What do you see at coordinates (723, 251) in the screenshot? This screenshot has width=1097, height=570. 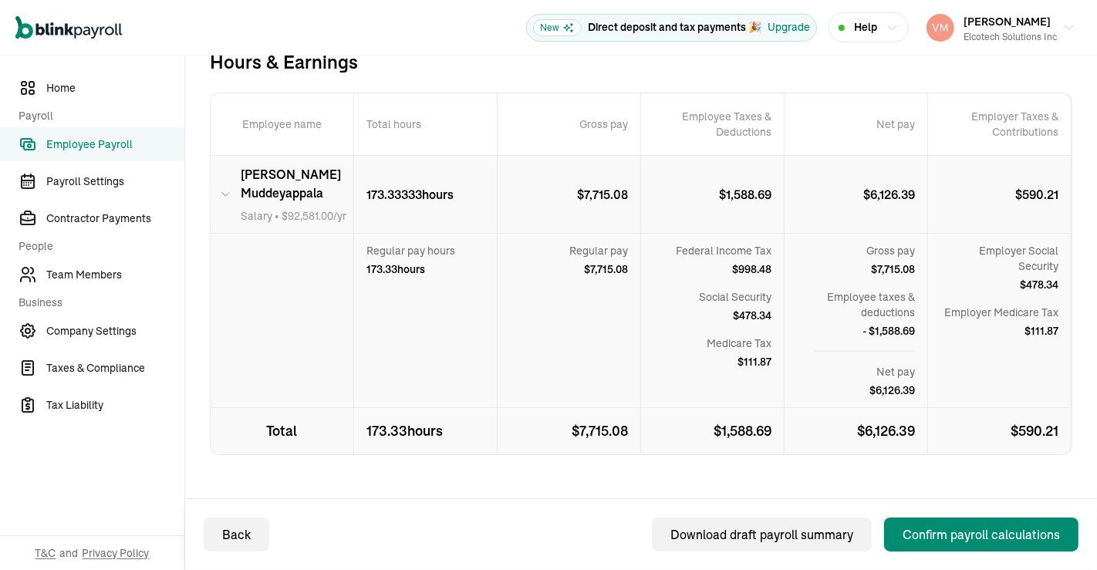 I see `span: Federal Income Tax` at bounding box center [723, 251].